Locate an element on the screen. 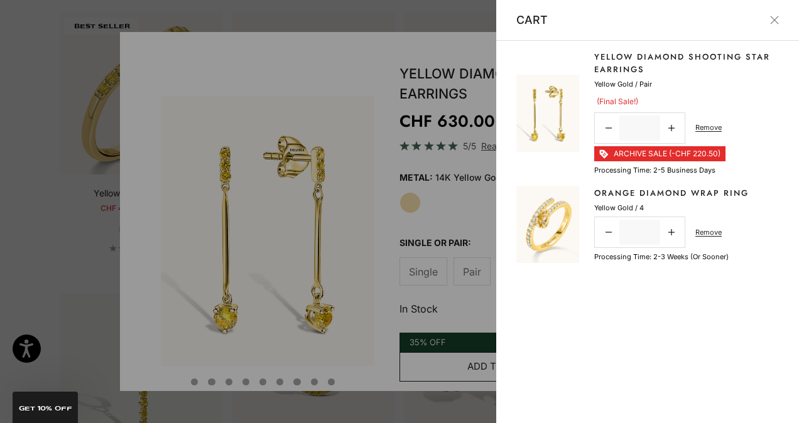 This screenshot has width=799, height=423. p: Cart is located at coordinates (532, 20).